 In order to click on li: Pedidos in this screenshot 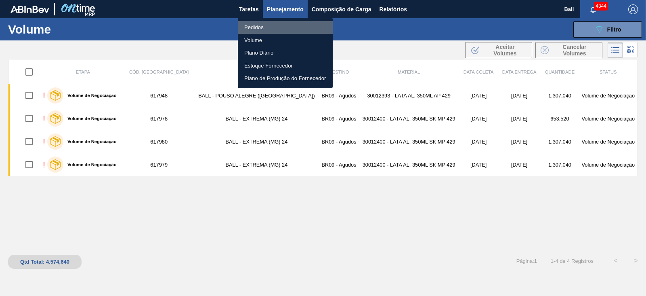, I will do `click(285, 27)`.